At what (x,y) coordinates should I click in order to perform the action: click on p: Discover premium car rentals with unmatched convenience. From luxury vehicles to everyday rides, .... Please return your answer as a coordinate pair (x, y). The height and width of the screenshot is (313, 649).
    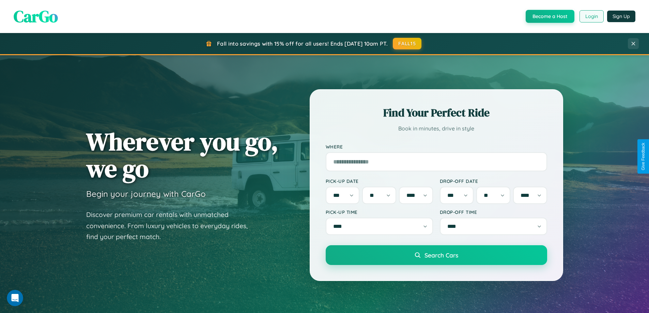
    Looking at the image, I should click on (171, 226).